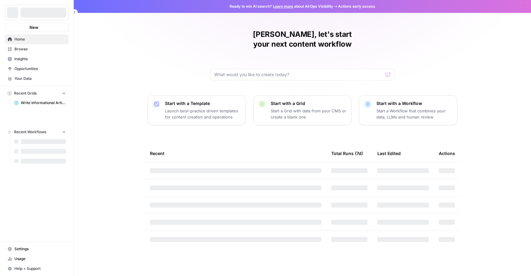 This screenshot has height=276, width=531. Describe the element at coordinates (37, 259) in the screenshot. I see `a: Usage` at that location.